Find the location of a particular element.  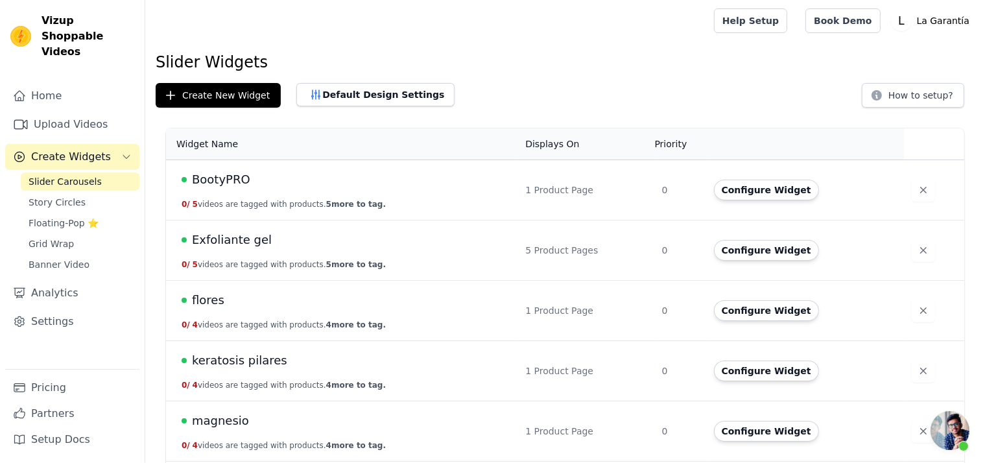

a: Slider Carousels is located at coordinates (80, 182).